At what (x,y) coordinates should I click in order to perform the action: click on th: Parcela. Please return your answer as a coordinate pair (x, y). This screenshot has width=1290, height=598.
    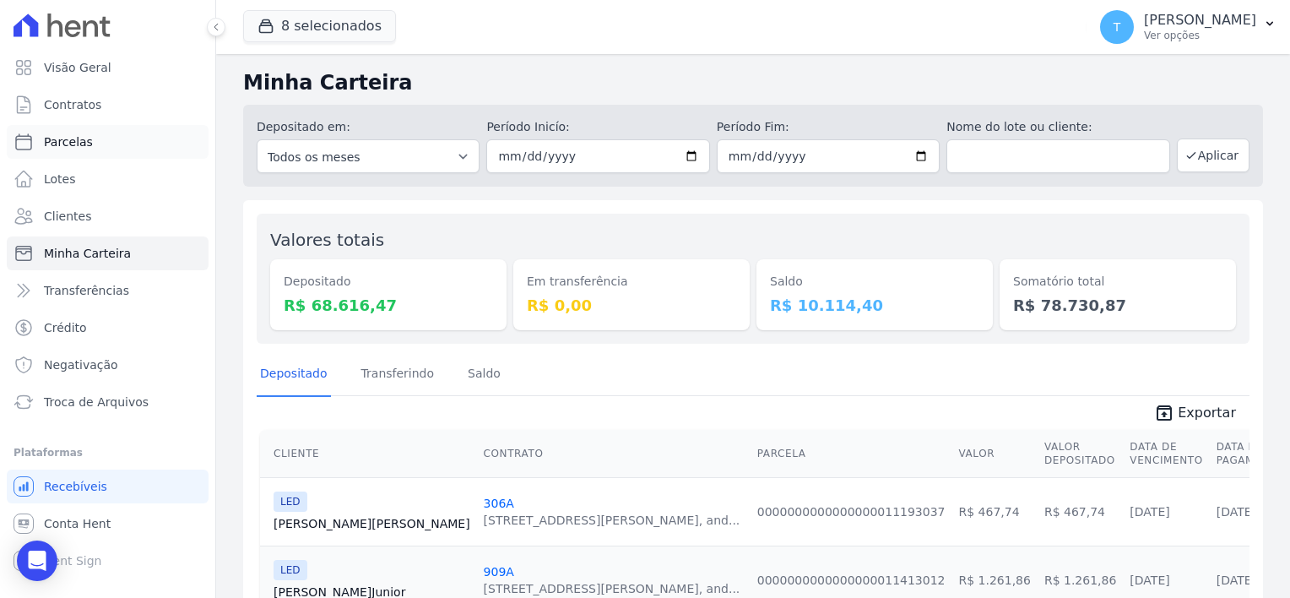
    Looking at the image, I should click on (851, 453).